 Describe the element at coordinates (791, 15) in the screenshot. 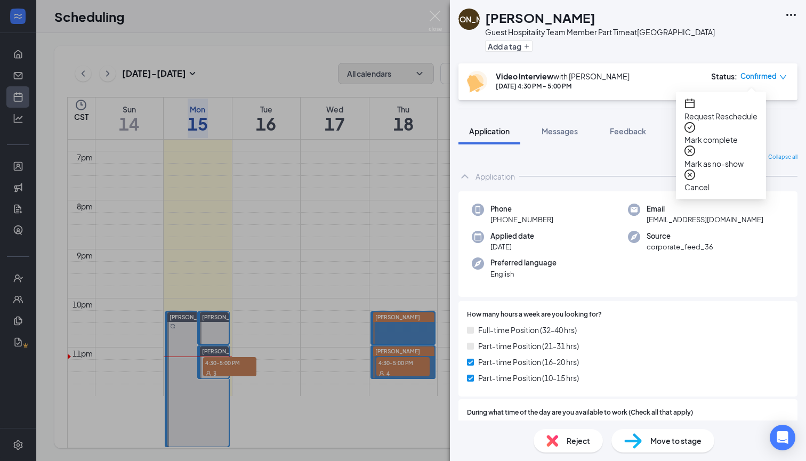

I see `svg: Ellipses` at that location.